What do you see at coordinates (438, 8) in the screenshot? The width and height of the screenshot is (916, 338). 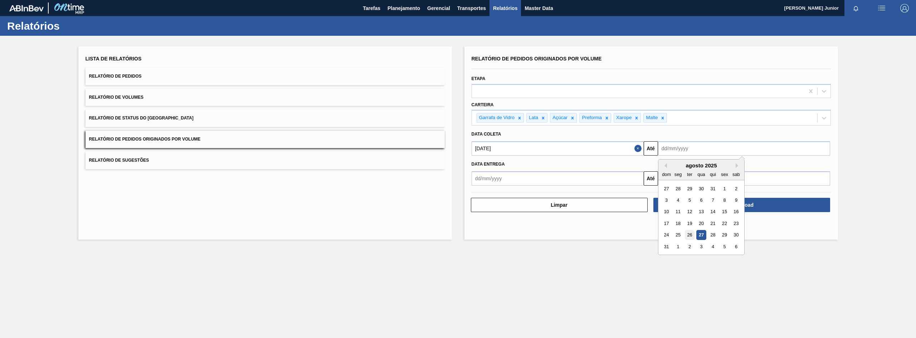 I see `span: Gerencial` at bounding box center [438, 8].